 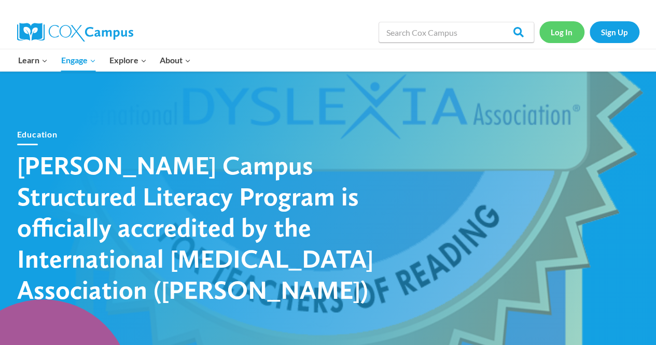 I want to click on input: Search Cox Campus, so click(x=456, y=32).